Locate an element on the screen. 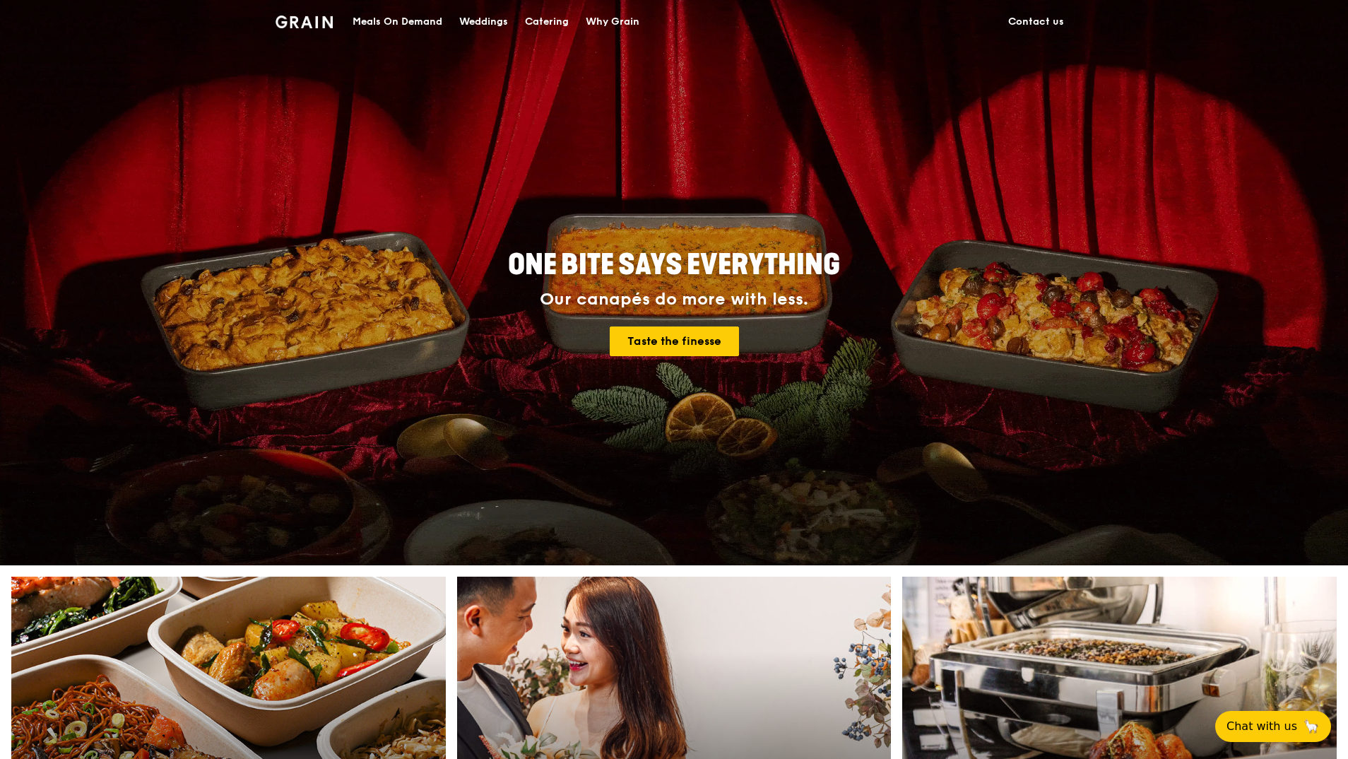 This screenshot has width=1348, height=759. span: Chat with us is located at coordinates (1262, 726).